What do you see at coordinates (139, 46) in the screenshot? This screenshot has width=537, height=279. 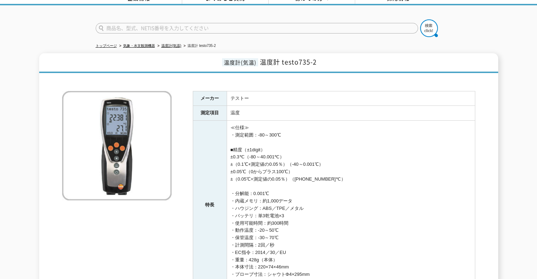 I see `a: 気象・水文観測機器` at bounding box center [139, 46].